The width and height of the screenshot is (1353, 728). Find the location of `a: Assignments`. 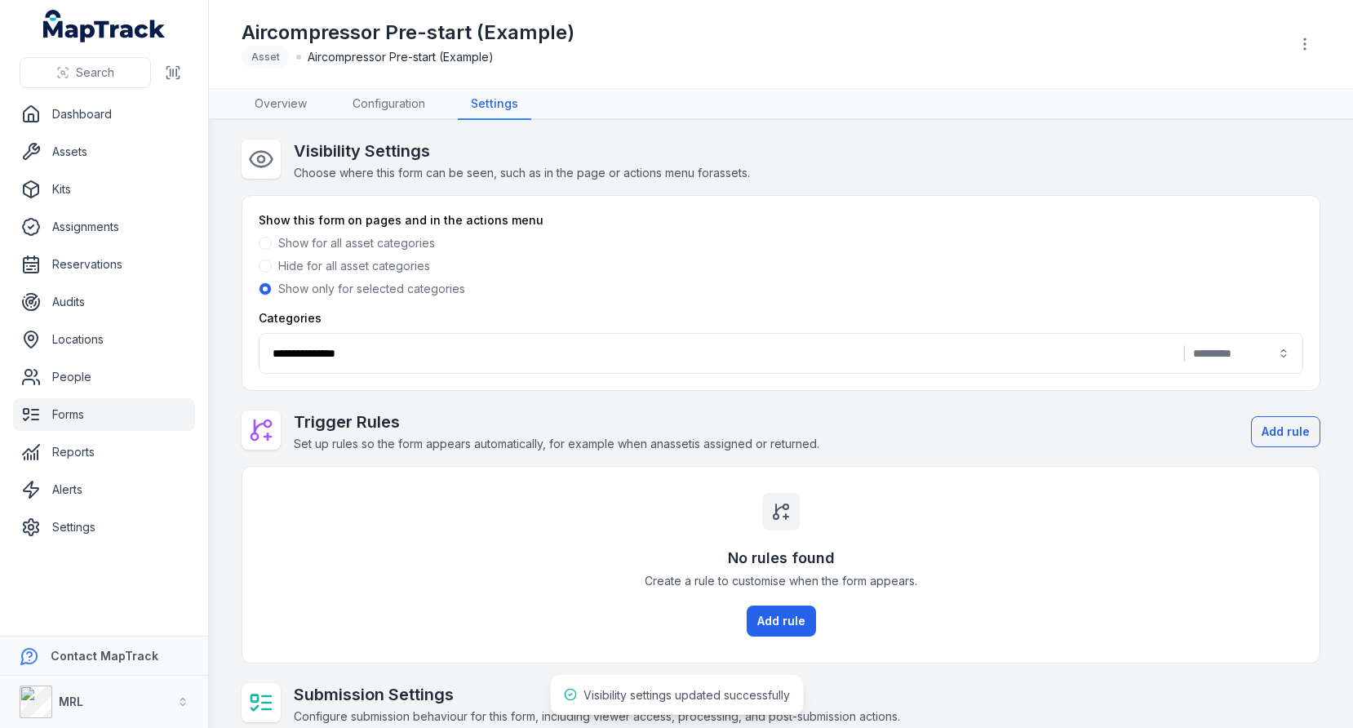

a: Assignments is located at coordinates (104, 227).